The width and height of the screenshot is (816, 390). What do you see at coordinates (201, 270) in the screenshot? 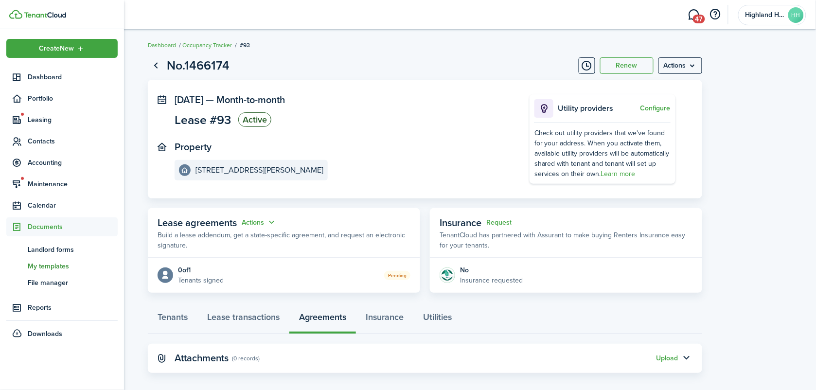
I see `div: 0 of 1` at bounding box center [201, 270].